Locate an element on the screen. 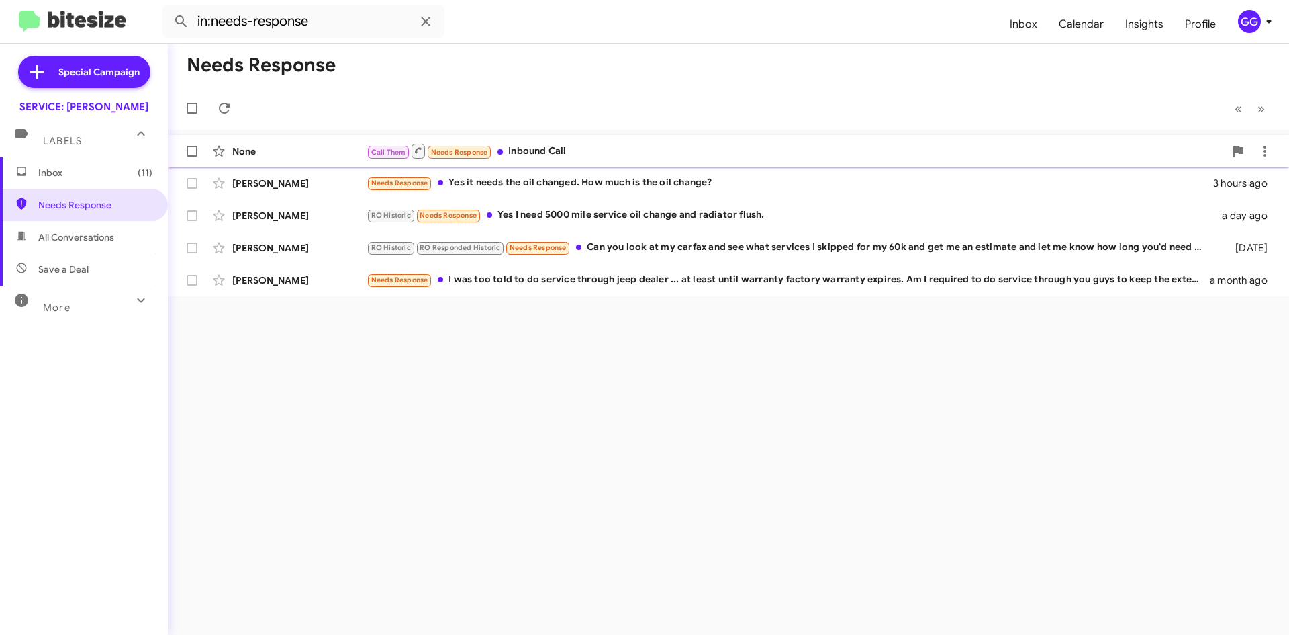  a: Profile is located at coordinates (1201, 24).